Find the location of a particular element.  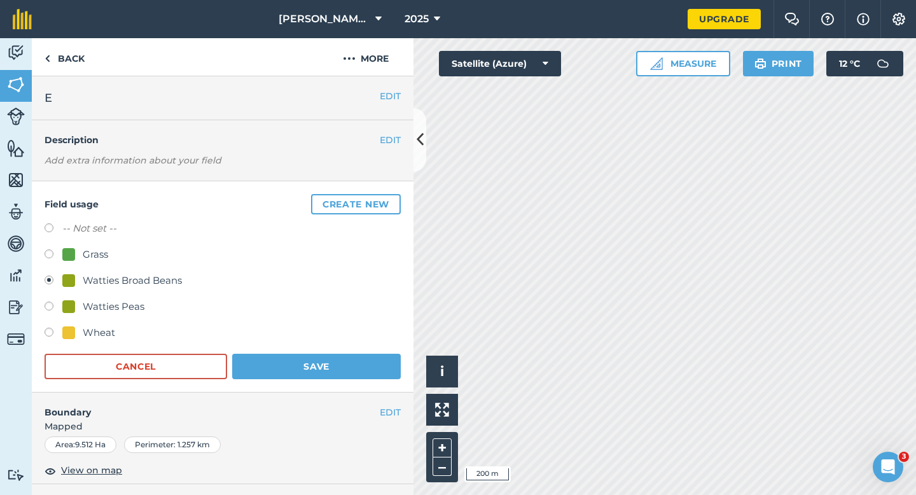

h4: Boundary is located at coordinates (205, 406).